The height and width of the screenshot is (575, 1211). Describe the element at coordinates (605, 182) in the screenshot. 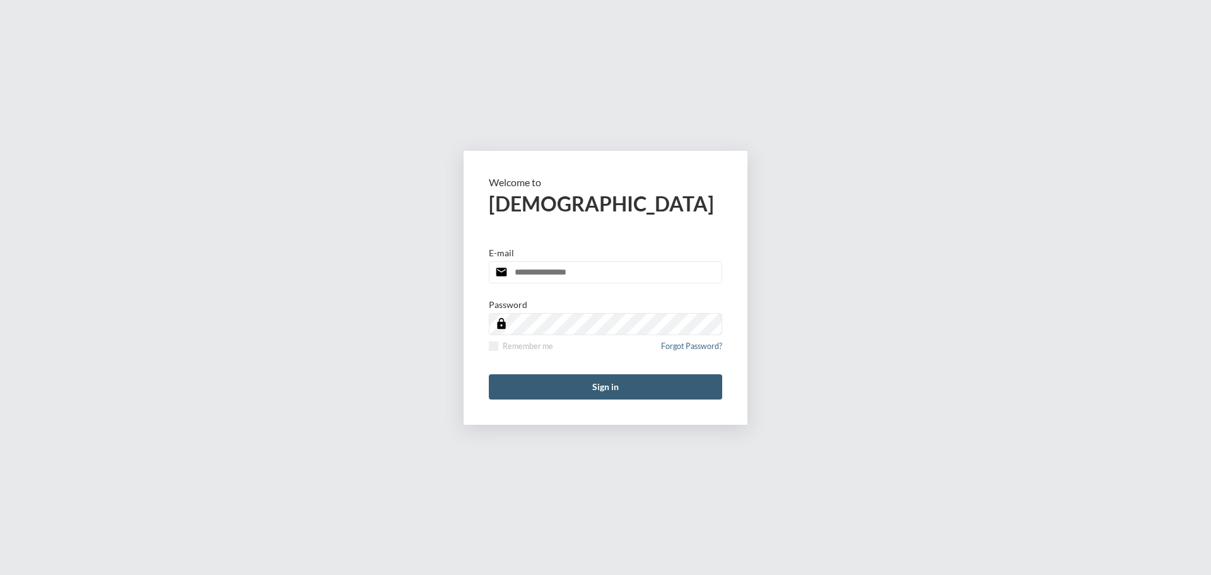

I see `p: Welcome to` at that location.